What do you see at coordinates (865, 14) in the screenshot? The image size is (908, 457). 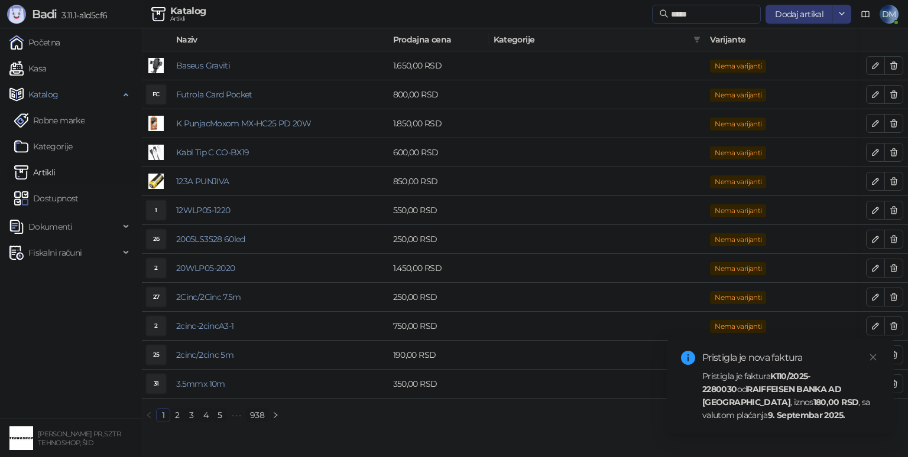 I see `a: Dokumentacija` at bounding box center [865, 14].